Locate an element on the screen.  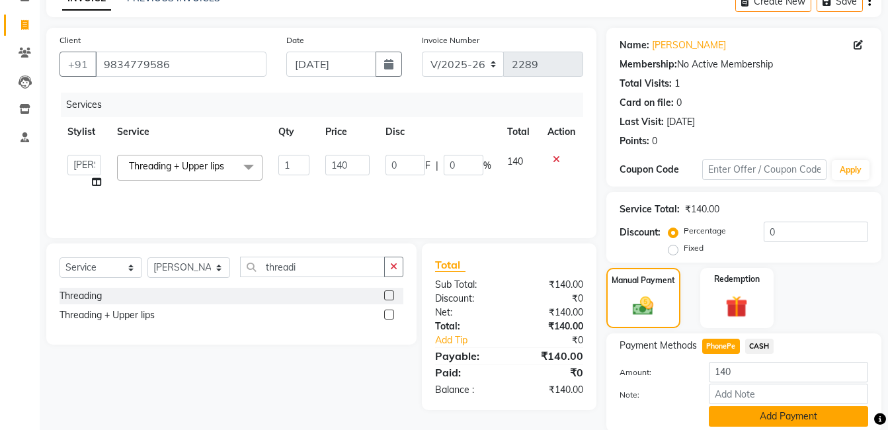
label: Invoice Number is located at coordinates (451, 40).